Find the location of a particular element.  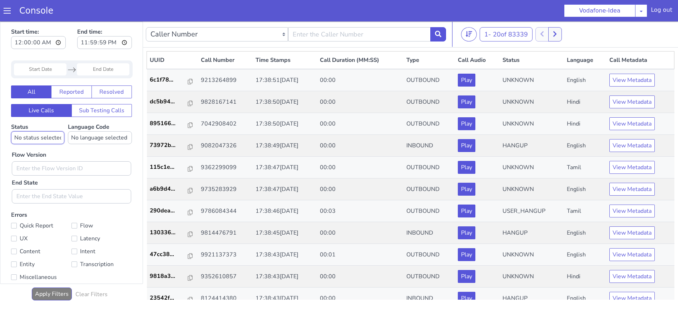

label: Start time: is located at coordinates (38, 17).